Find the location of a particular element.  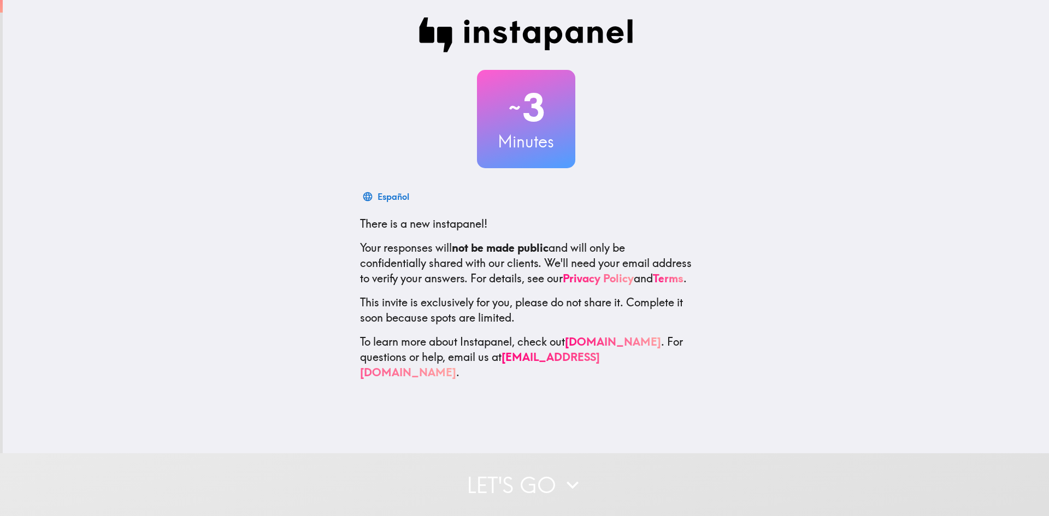

p: To learn more about Instapanel, check out . For questions or help, email us at . is located at coordinates (526, 357).